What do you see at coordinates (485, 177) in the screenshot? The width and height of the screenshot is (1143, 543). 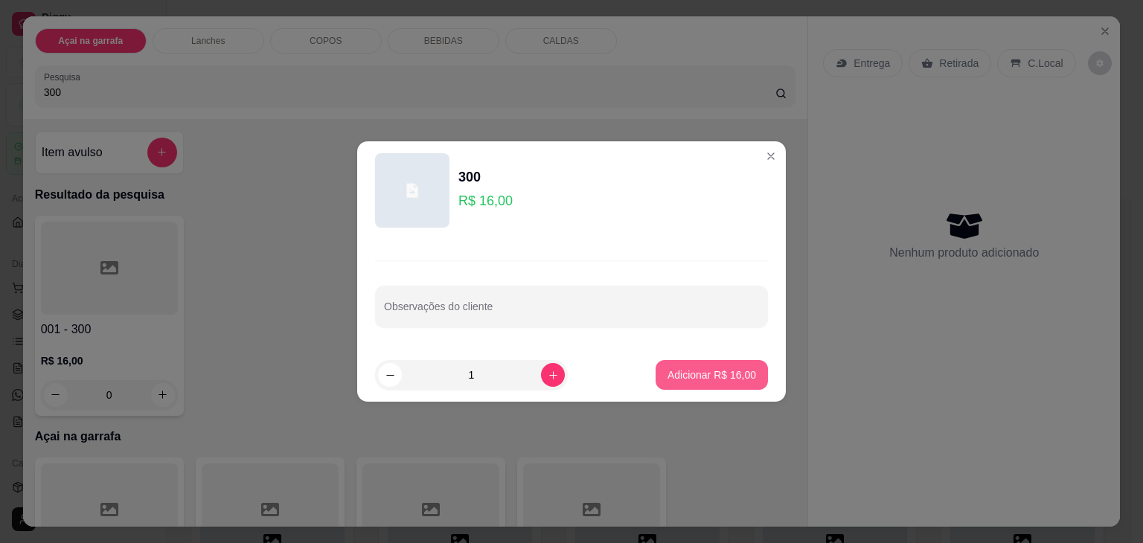 I see `div: 300` at bounding box center [485, 177].